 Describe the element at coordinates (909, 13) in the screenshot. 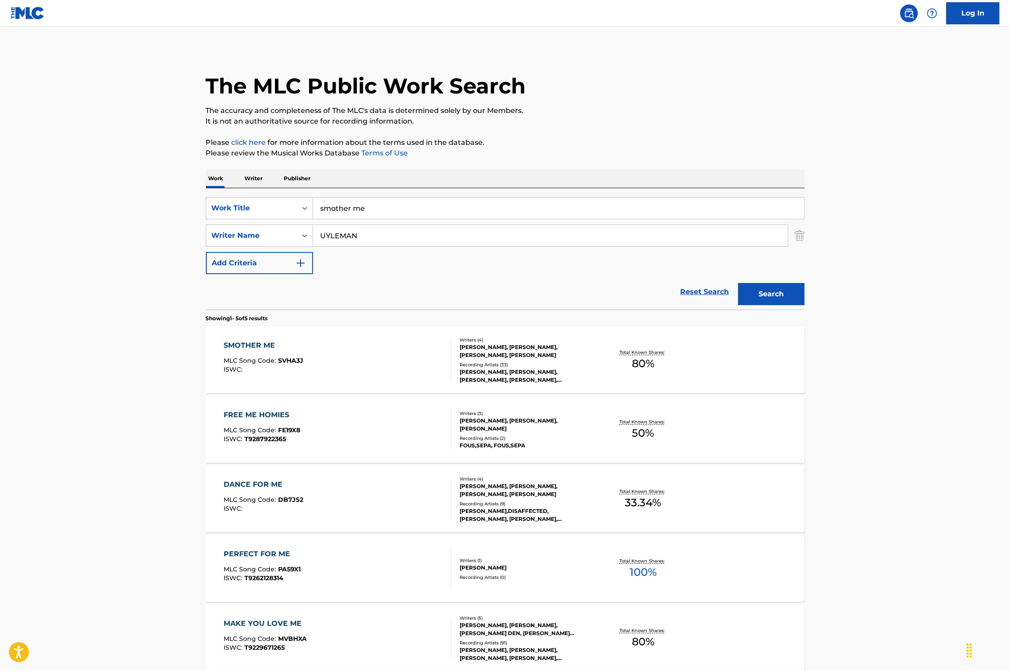

I see `a: Public Search` at that location.